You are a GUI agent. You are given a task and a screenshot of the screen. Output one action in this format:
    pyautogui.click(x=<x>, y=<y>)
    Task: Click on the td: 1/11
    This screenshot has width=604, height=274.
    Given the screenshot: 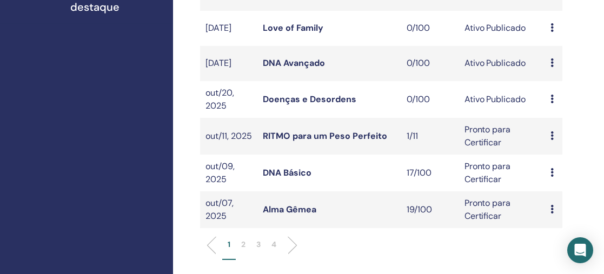 What is the action you would take?
    pyautogui.click(x=430, y=136)
    